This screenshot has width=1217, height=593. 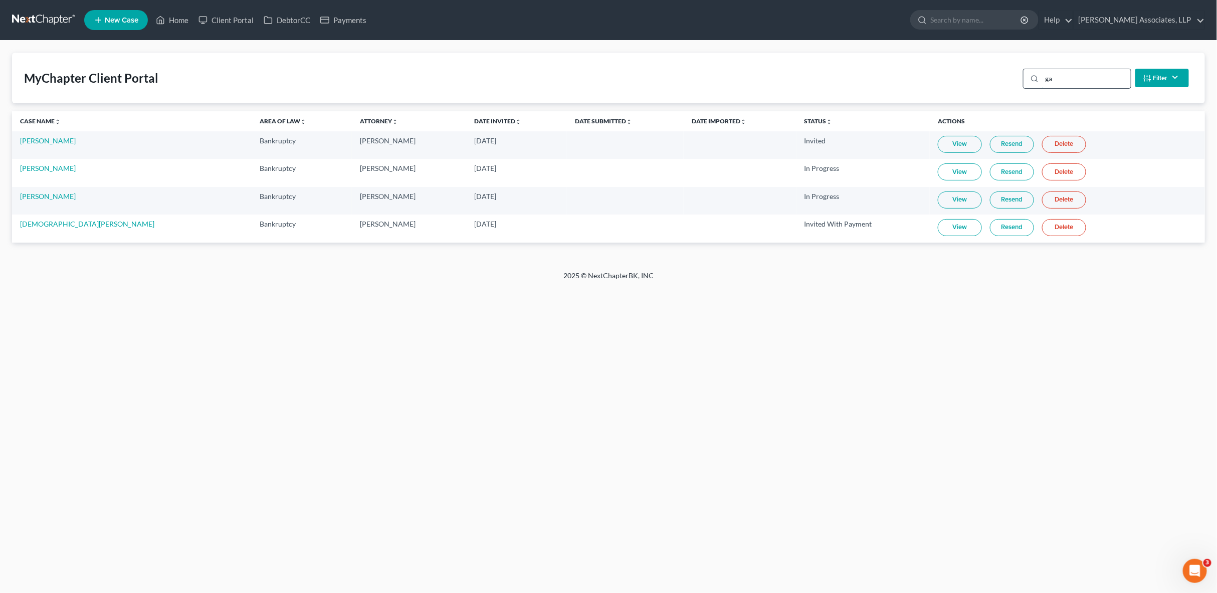 What do you see at coordinates (1067, 121) in the screenshot?
I see `th: Actions` at bounding box center [1067, 121].